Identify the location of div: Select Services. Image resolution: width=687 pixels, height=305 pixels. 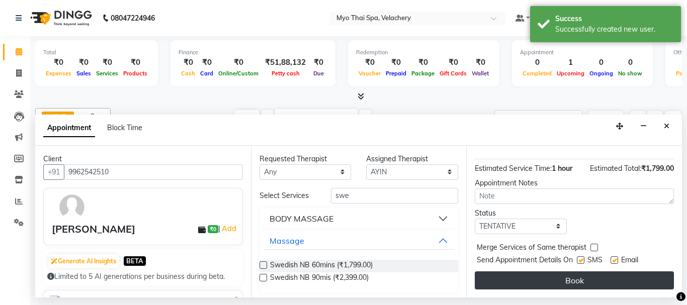
(288, 196).